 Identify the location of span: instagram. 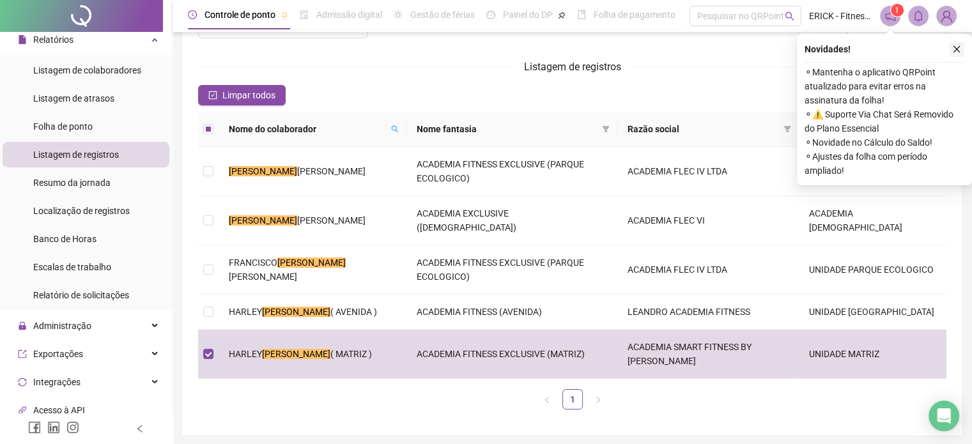
(73, 428).